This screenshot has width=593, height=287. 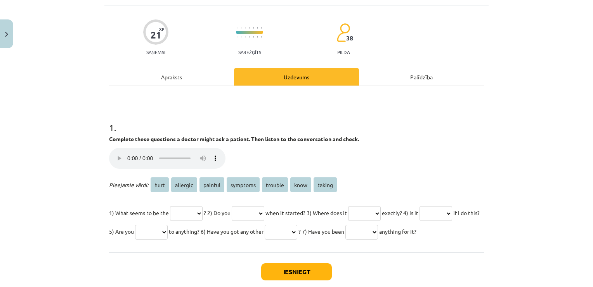 What do you see at coordinates (216, 231) in the screenshot?
I see `span: to anything? 6) Have you got any other` at bounding box center [216, 231].